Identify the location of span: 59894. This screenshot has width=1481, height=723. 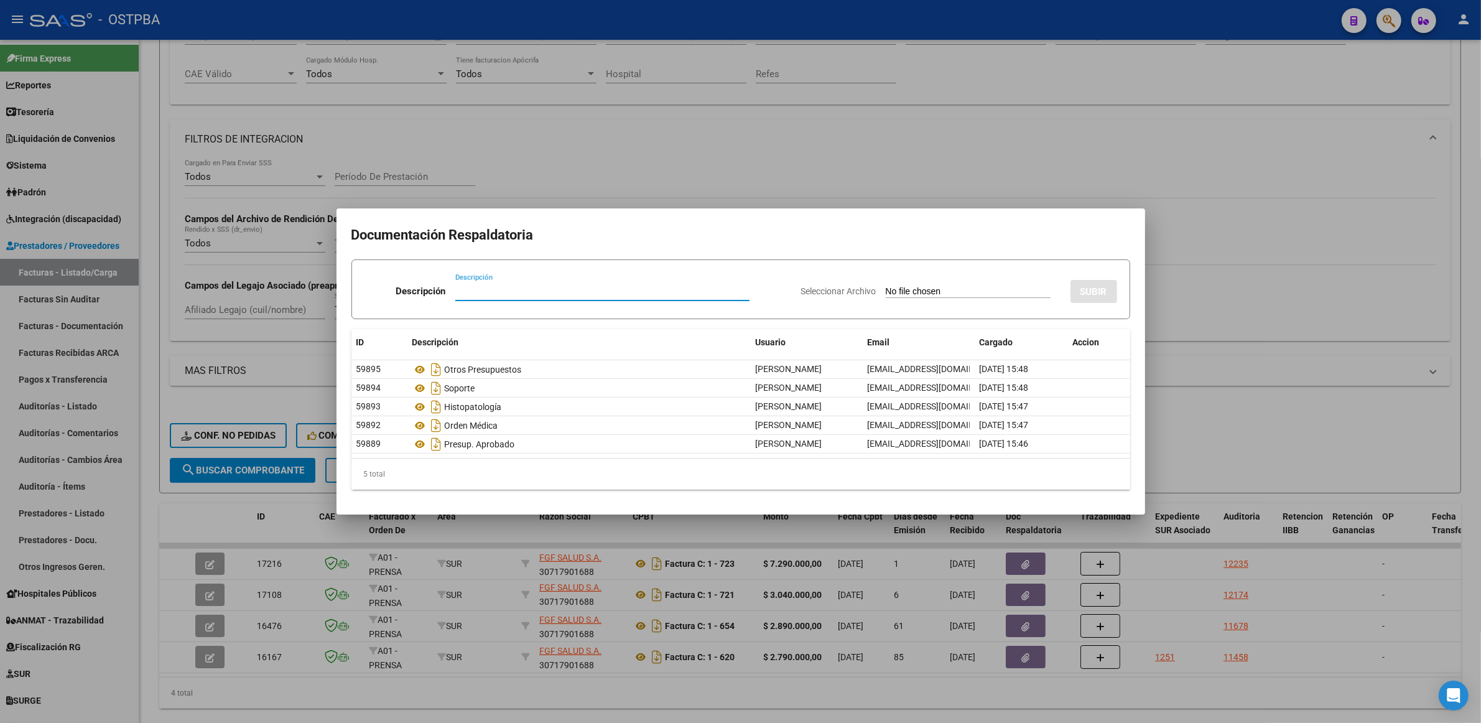
(369, 388).